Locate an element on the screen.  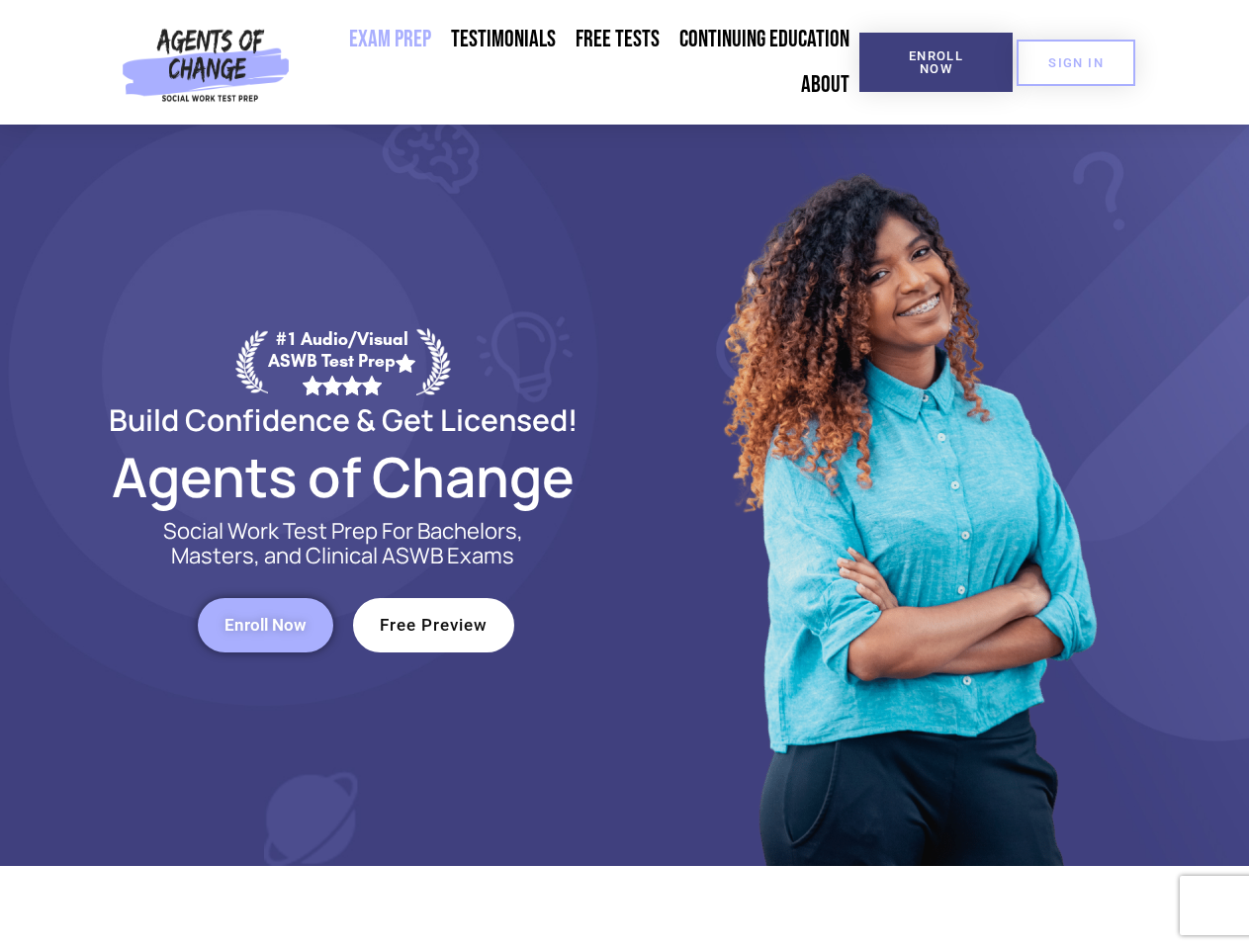
h2: Agents of Change is located at coordinates (343, 477).